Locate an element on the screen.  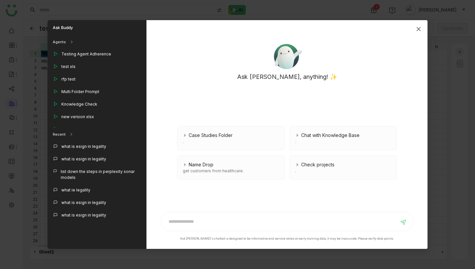
div: Testing Agent Adherence is located at coordinates (86, 54).